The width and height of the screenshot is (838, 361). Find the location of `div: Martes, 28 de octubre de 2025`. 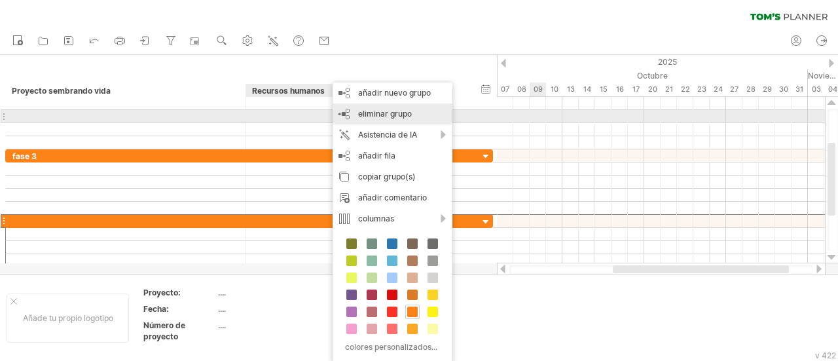

div: Martes, 28 de octubre de 2025 is located at coordinates (751, 89).